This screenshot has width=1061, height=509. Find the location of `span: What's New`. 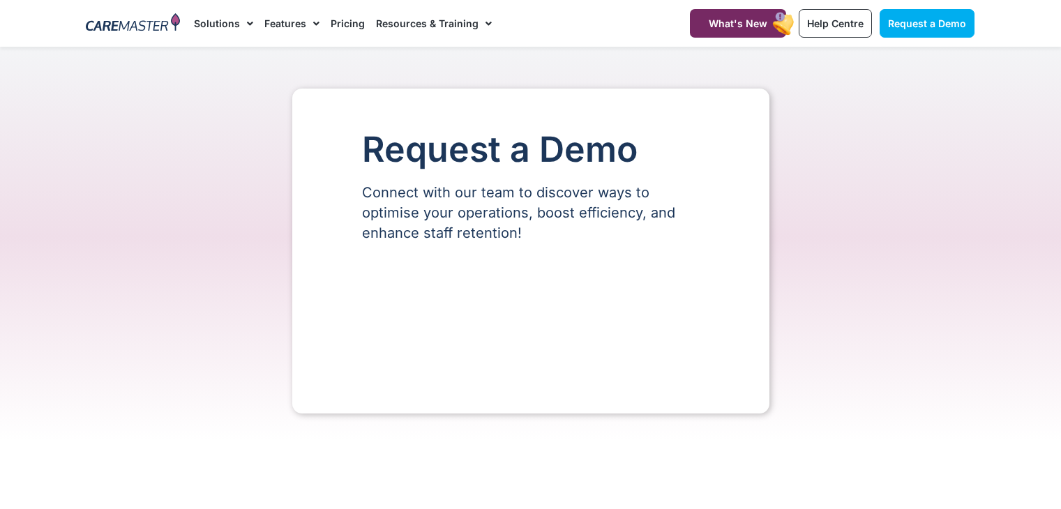

span: What's New is located at coordinates (738, 23).